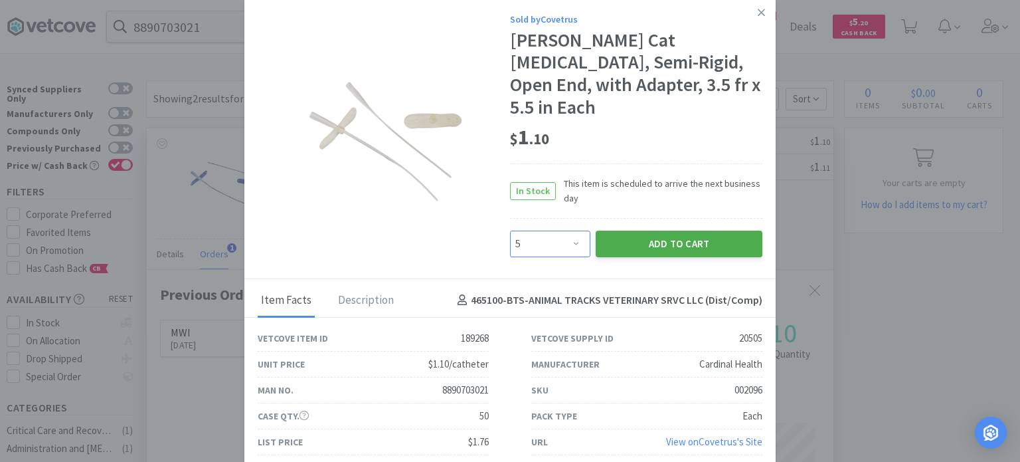  What do you see at coordinates (286, 301) in the screenshot?
I see `div: Item Facts` at bounding box center [286, 301].